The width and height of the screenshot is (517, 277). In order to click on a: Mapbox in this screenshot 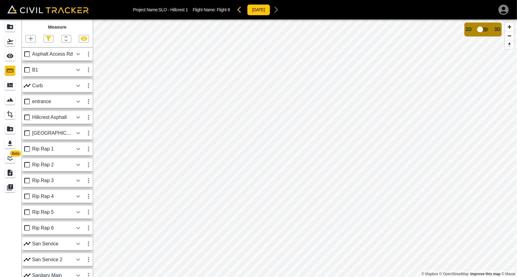, I will do `click(429, 274)`.